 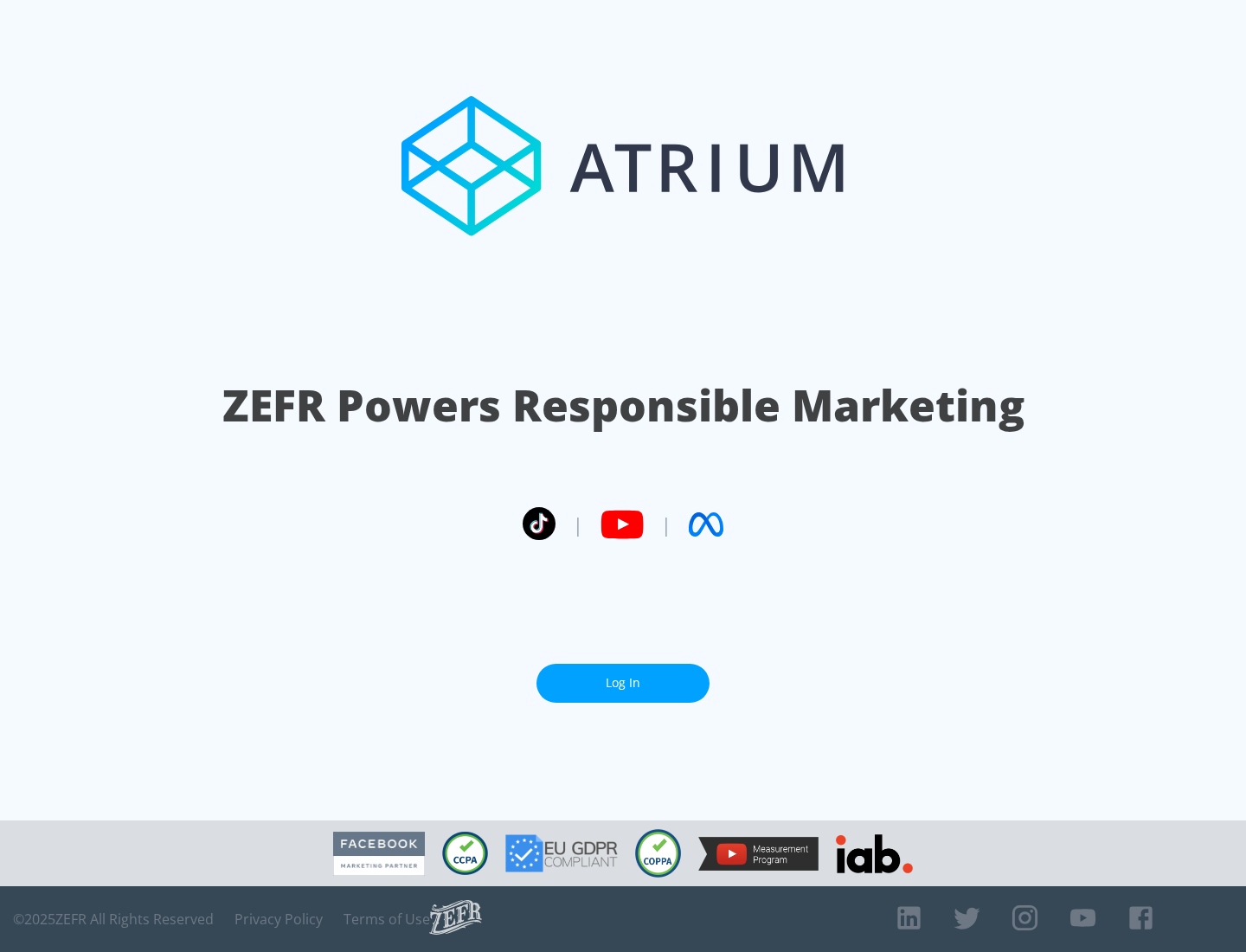 What do you see at coordinates (658, 853) in the screenshot?
I see `img: COPPA Compliant` at bounding box center [658, 853].